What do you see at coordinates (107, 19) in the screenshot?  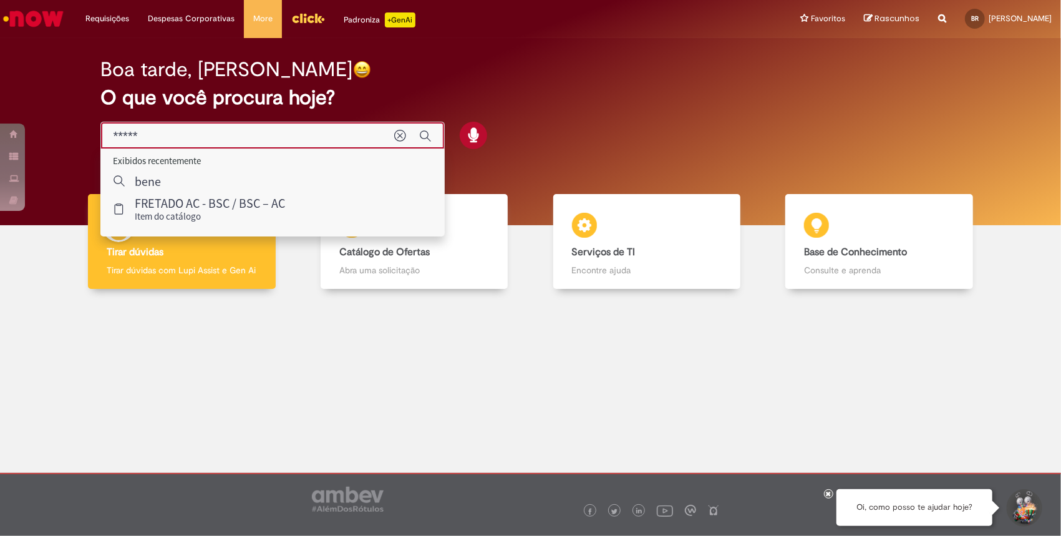 I see `span: Requisições` at bounding box center [107, 19].